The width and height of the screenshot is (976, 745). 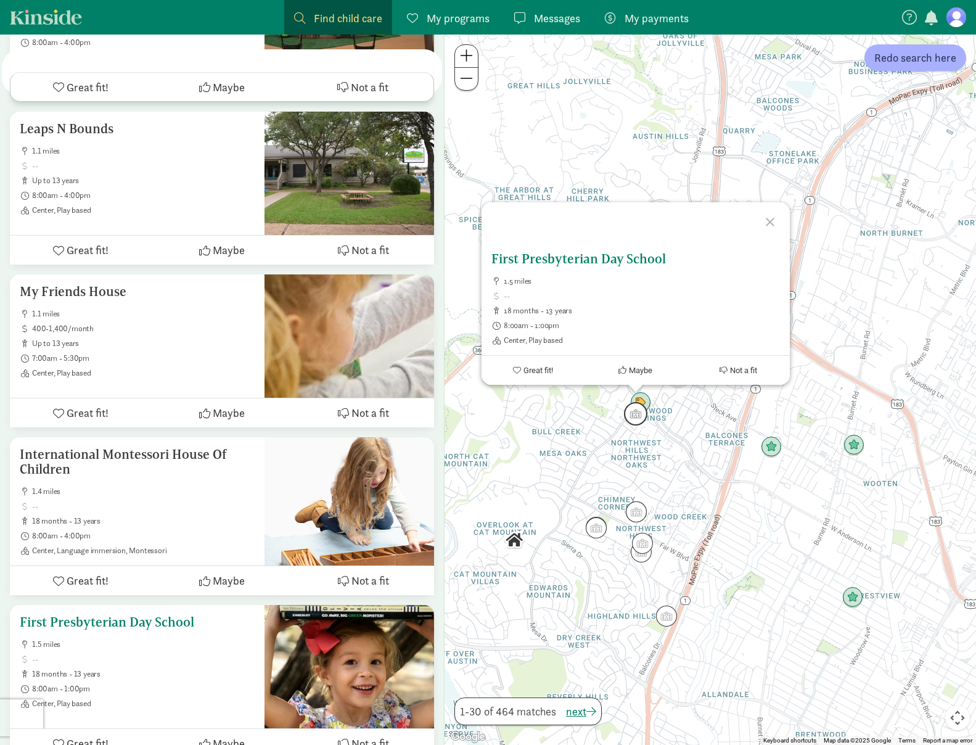 What do you see at coordinates (581, 711) in the screenshot?
I see `span: next` at bounding box center [581, 711].